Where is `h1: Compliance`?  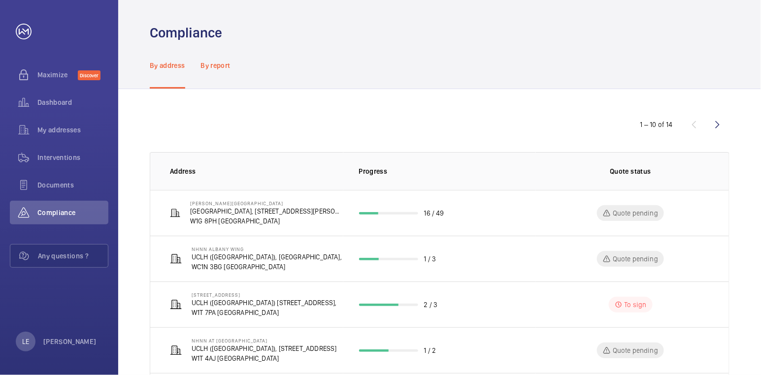 h1: Compliance is located at coordinates (186, 32).